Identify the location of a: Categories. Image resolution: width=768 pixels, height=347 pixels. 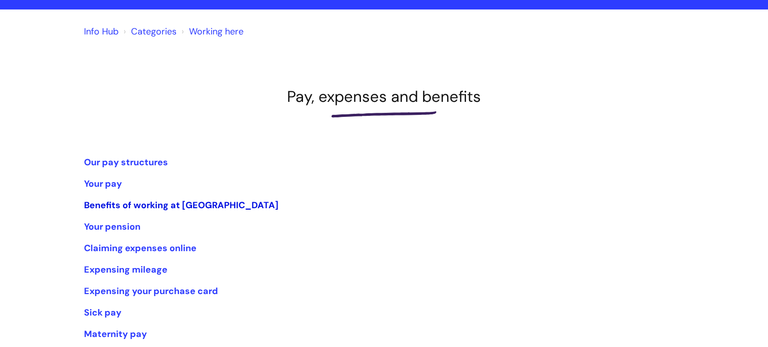
(153, 31).